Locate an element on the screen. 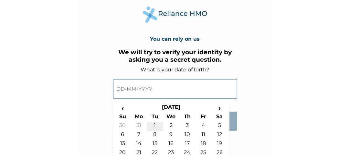 The image size is (350, 156). td: 16 is located at coordinates (171, 145).